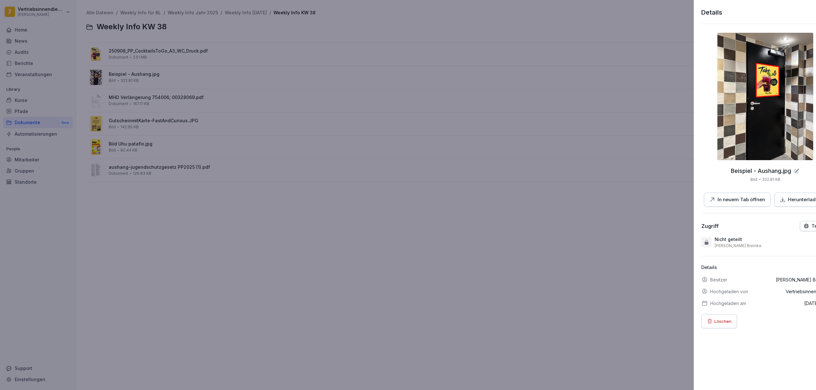 The height and width of the screenshot is (390, 816). Describe the element at coordinates (712, 12) in the screenshot. I see `p: Details` at that location.